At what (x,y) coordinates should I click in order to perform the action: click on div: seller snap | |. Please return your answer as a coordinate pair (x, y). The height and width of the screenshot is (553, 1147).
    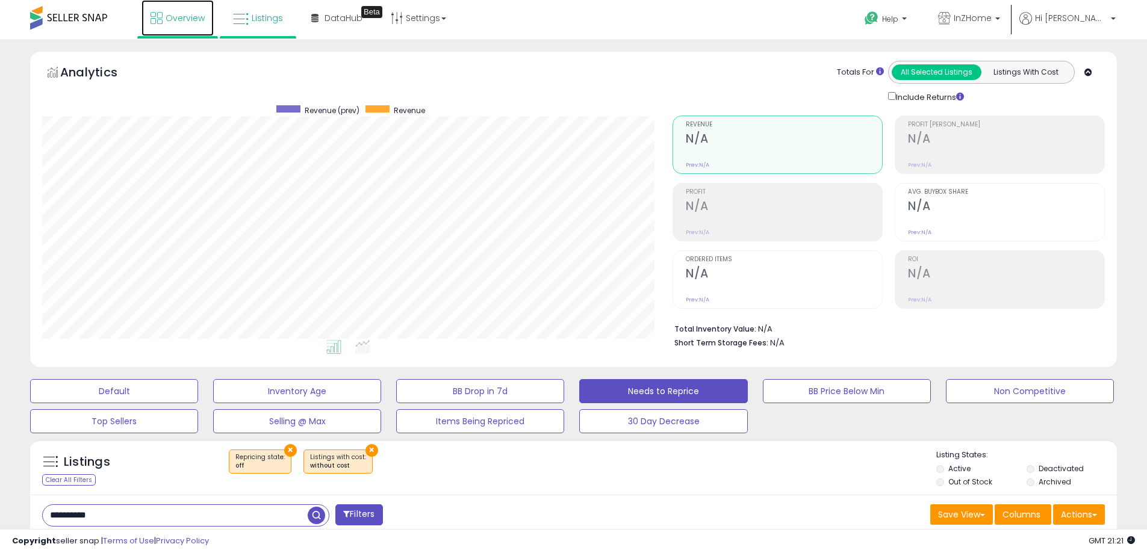
    Looking at the image, I should click on (110, 541).